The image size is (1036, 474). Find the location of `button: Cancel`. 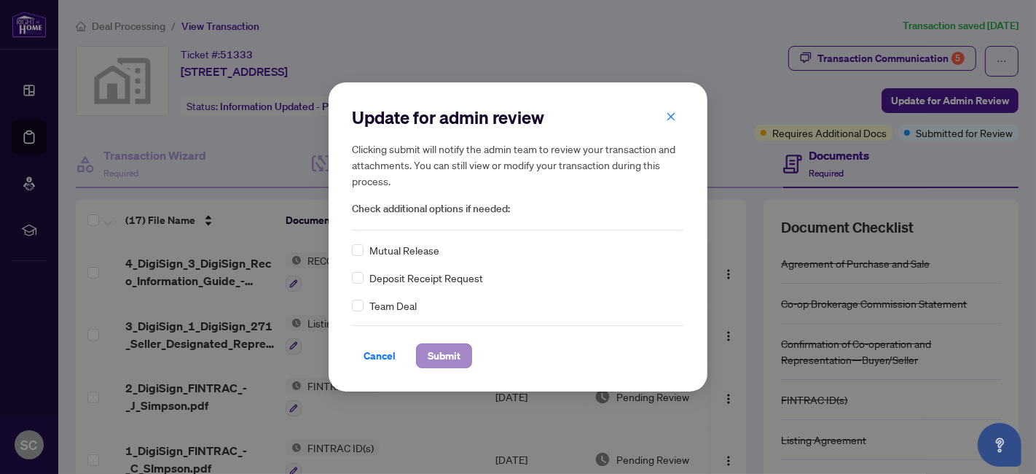

button: Cancel is located at coordinates (380, 355).